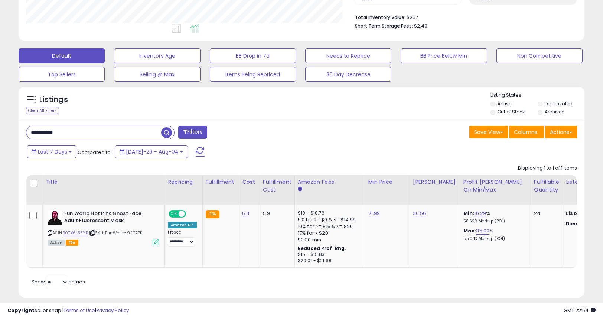 This screenshot has width=603, height=318. I want to click on div: ASIN:, so click(103, 227).